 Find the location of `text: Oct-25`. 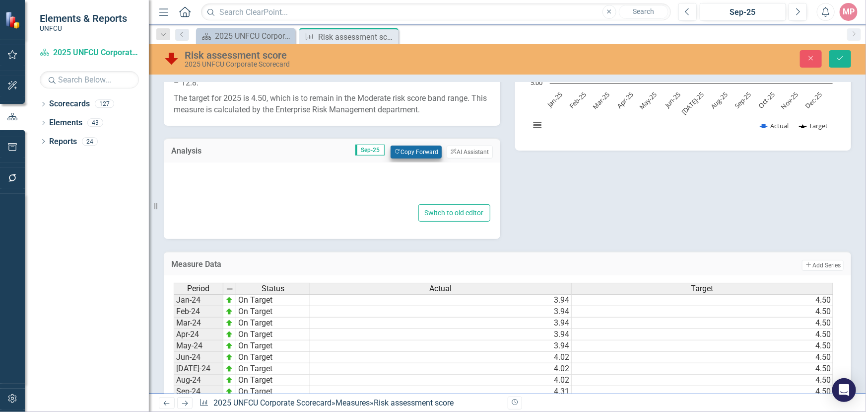

text: Oct-25 is located at coordinates (767, 100).